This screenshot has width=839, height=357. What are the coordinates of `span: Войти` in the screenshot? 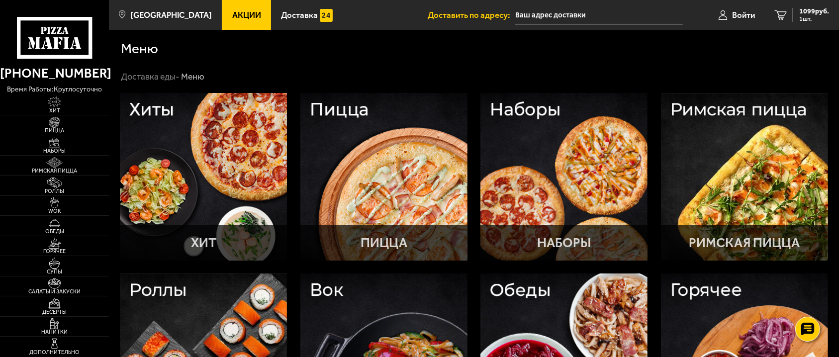 It's located at (744, 15).